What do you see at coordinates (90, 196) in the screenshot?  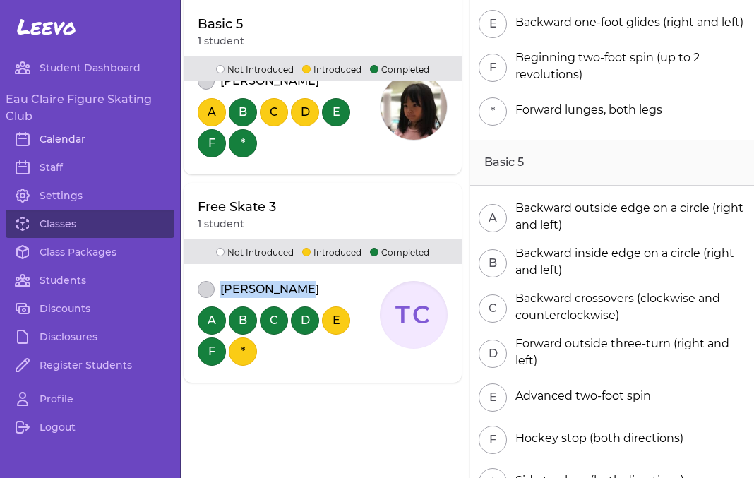 I see `a: Settings` at bounding box center [90, 196].